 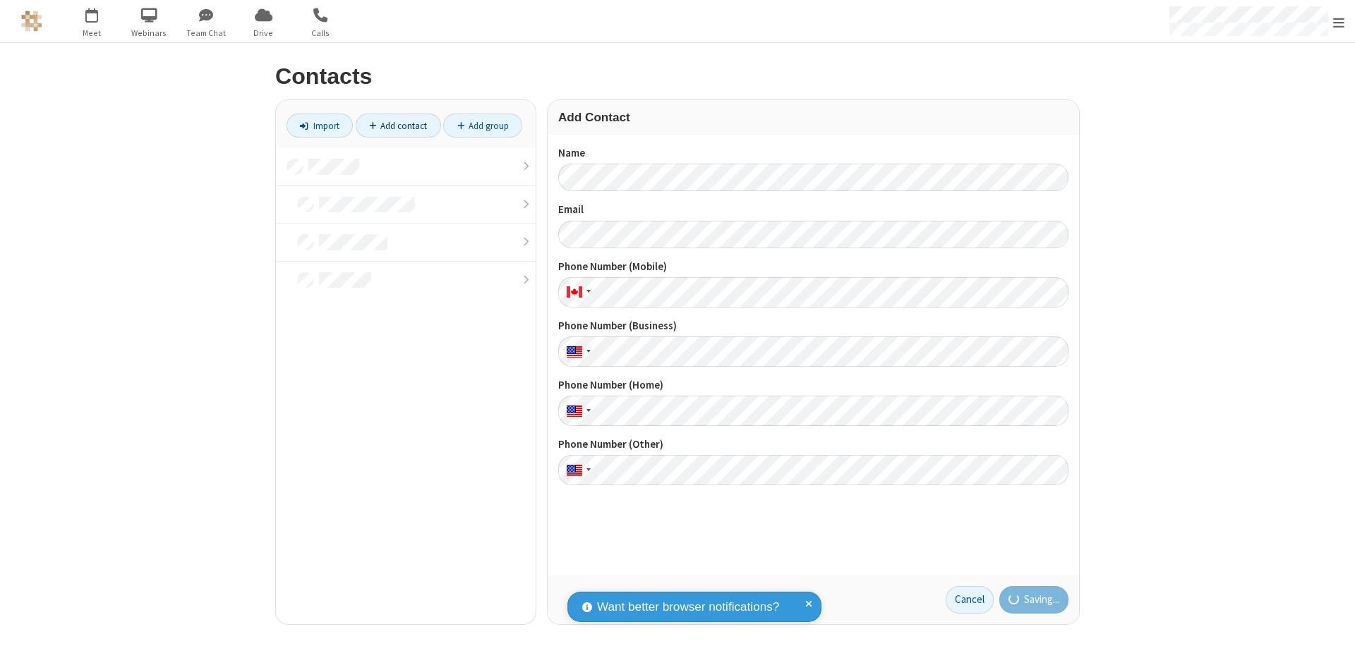 What do you see at coordinates (813, 445) in the screenshot?
I see `label: Phone Number (Other)` at bounding box center [813, 445].